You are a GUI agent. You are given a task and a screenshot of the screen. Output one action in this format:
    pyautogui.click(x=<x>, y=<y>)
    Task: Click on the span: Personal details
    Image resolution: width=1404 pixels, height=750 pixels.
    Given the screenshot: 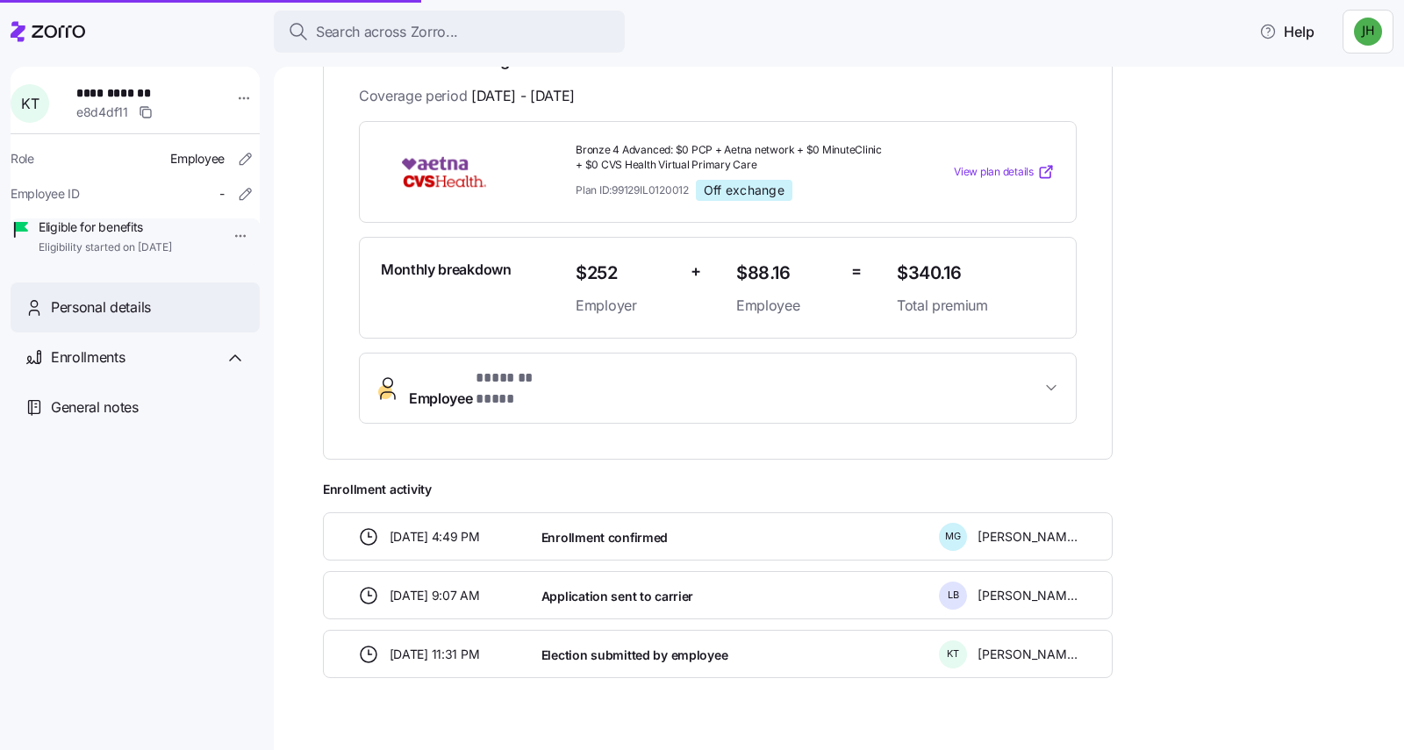 What is the action you would take?
    pyautogui.click(x=101, y=307)
    